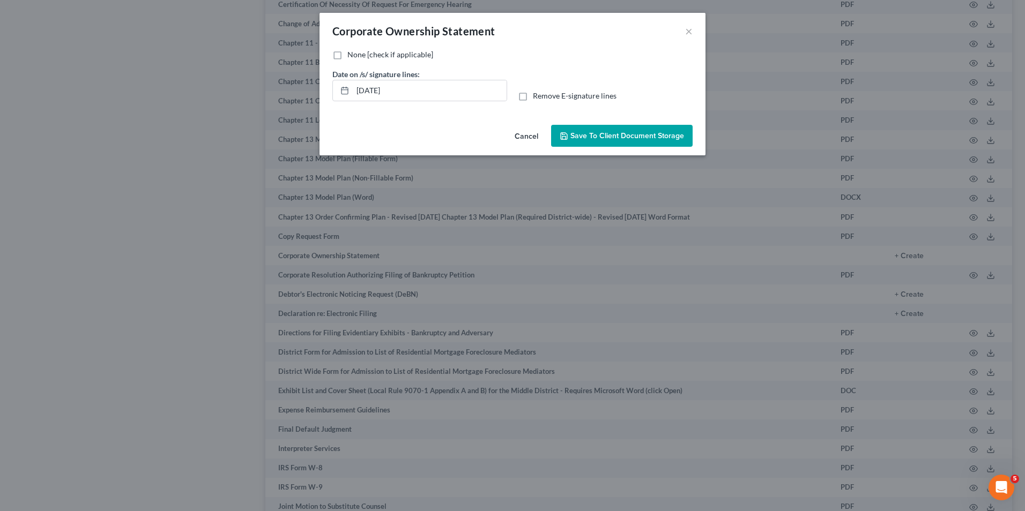  Describe the element at coordinates (1014, 479) in the screenshot. I see `span: 5` at that location.